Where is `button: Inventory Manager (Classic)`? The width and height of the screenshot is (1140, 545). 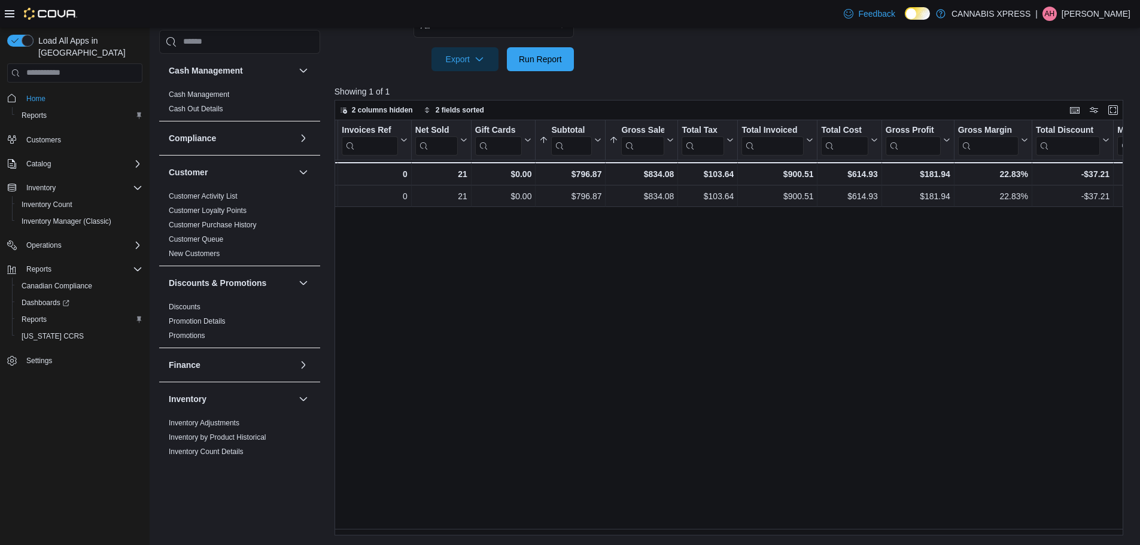 button: Inventory Manager (Classic) is located at coordinates (80, 221).